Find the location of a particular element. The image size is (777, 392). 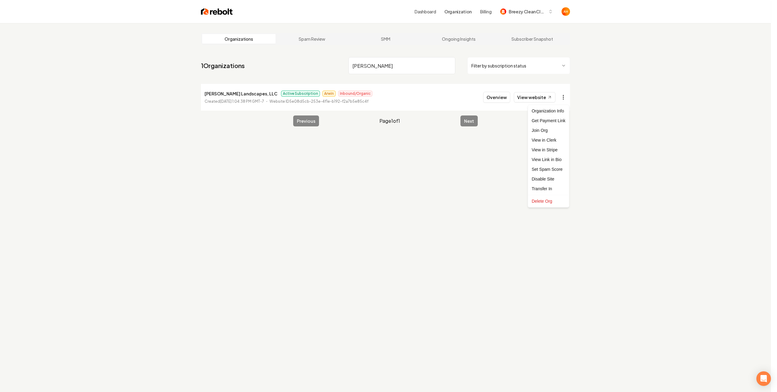

div: Delete Org is located at coordinates (549, 201).